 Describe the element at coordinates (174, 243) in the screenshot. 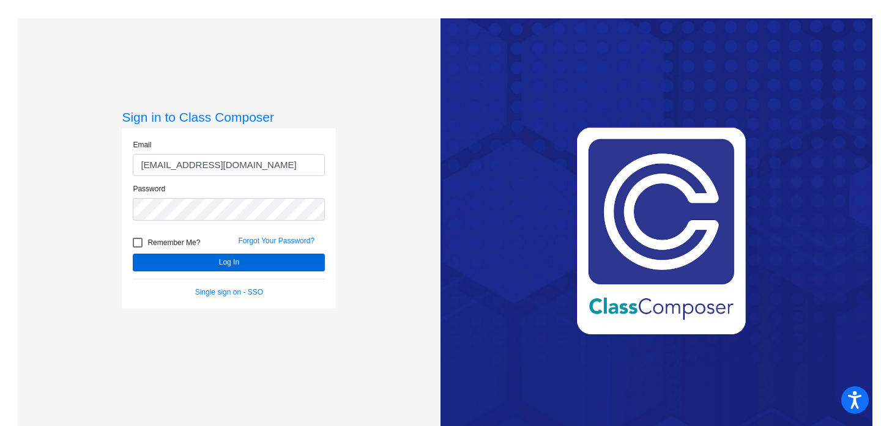

I see `span: Remember Me?` at that location.